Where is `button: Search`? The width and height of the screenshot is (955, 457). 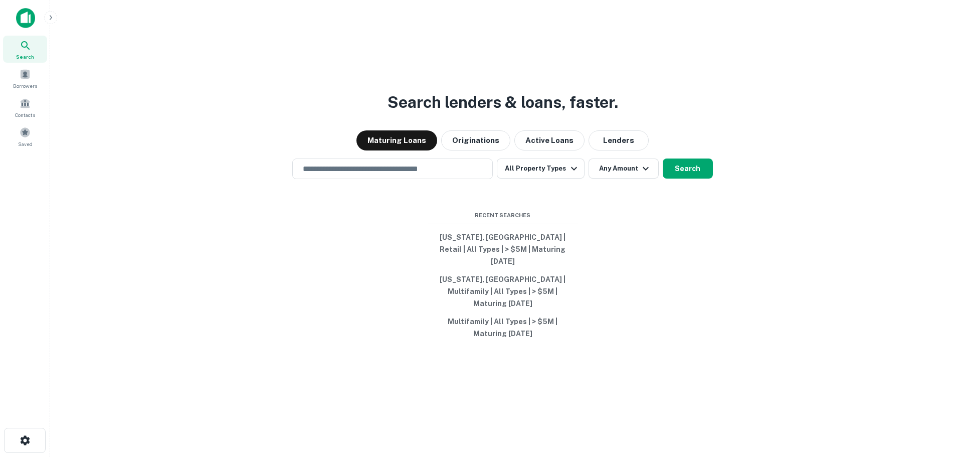
button: Search is located at coordinates (688, 168).